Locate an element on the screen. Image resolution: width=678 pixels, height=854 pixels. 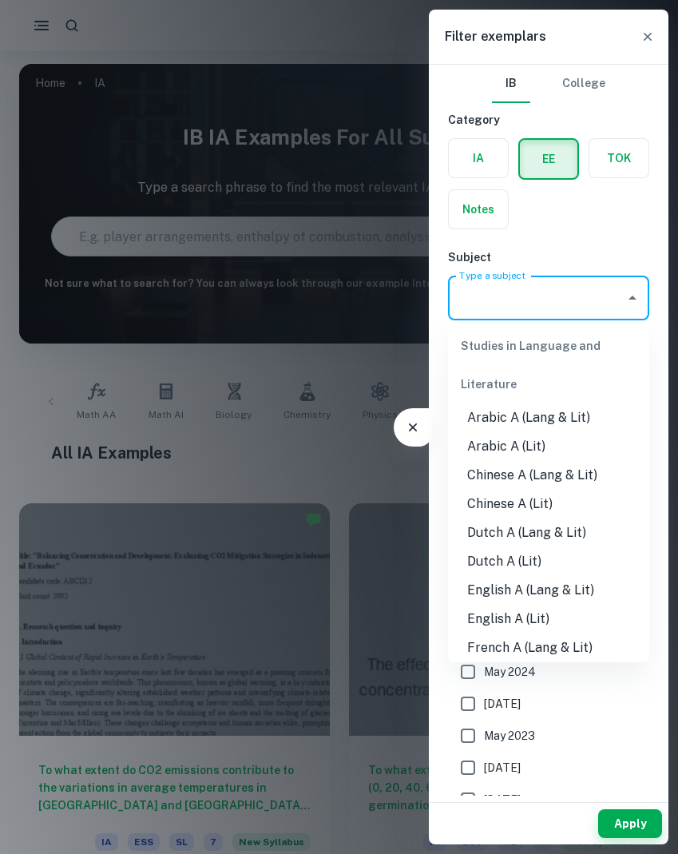
label: Type a subject is located at coordinates (492, 275).